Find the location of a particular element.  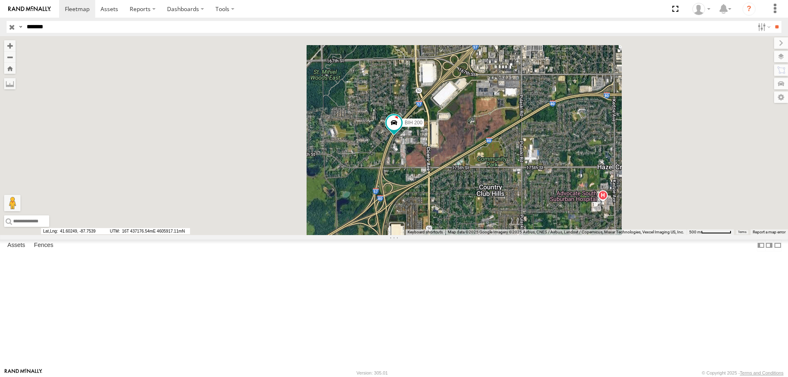

button: Keyboard shortcuts is located at coordinates (425, 232).